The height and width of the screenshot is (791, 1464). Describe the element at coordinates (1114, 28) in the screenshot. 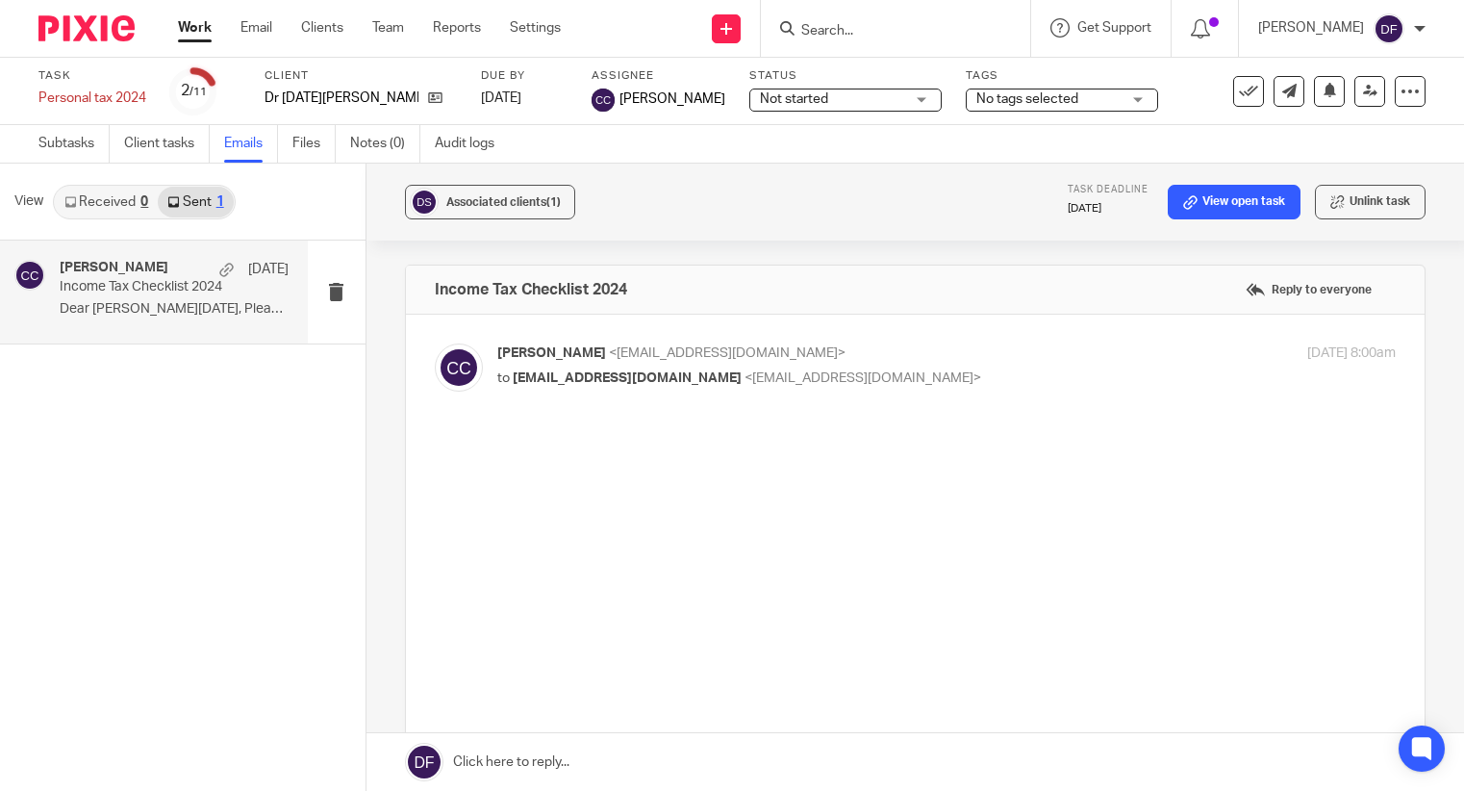

I see `span: Get Support` at that location.